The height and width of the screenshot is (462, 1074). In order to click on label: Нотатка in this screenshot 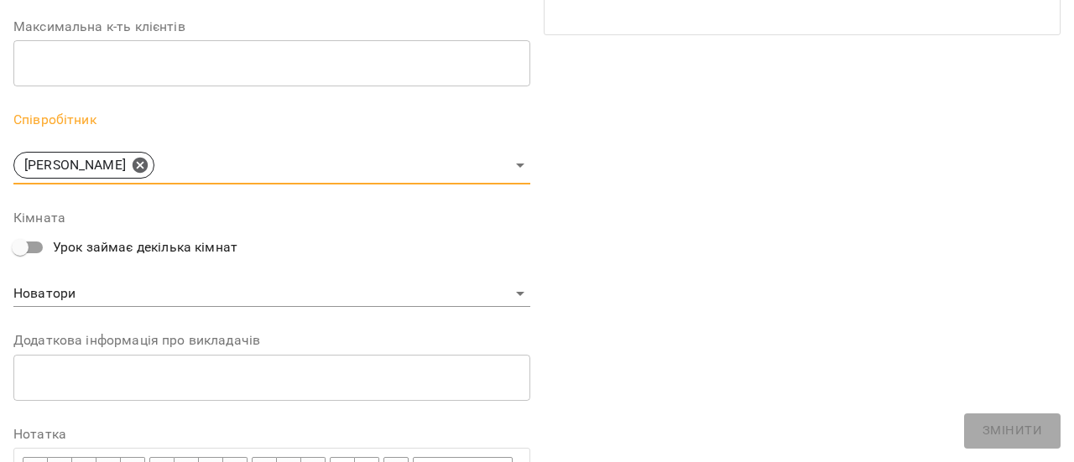, I will do `click(272, 435)`.